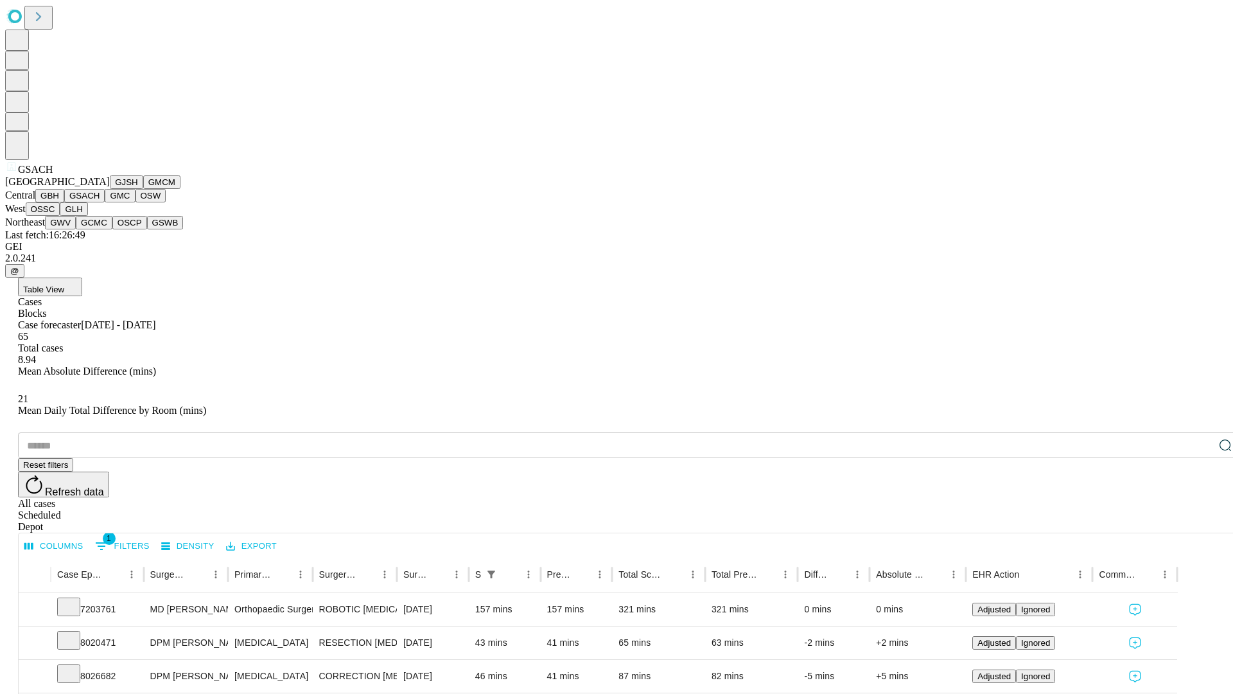 This screenshot has height=694, width=1233. What do you see at coordinates (752, 609) in the screenshot?
I see `div: 321 mins` at bounding box center [752, 609].